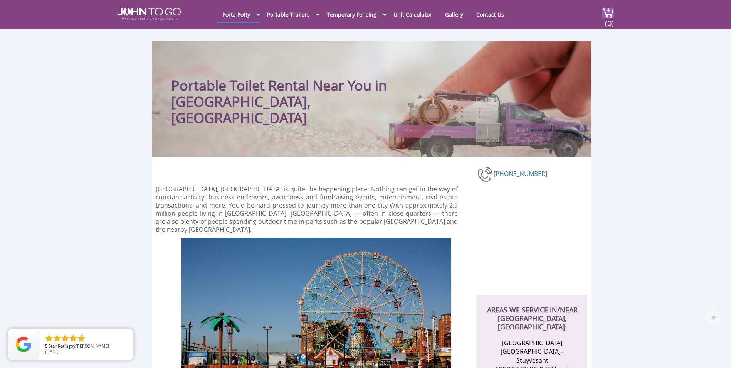 The height and width of the screenshot is (368, 731). I want to click on a: Portable Trailers, so click(288, 14).